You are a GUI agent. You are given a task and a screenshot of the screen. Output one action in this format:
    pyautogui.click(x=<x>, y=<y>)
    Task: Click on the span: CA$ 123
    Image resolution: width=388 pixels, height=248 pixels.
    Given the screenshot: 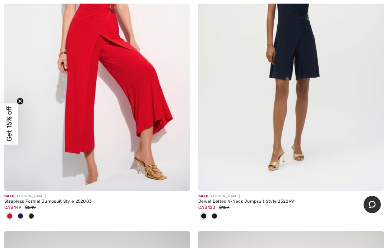 What is the action you would take?
    pyautogui.click(x=207, y=208)
    